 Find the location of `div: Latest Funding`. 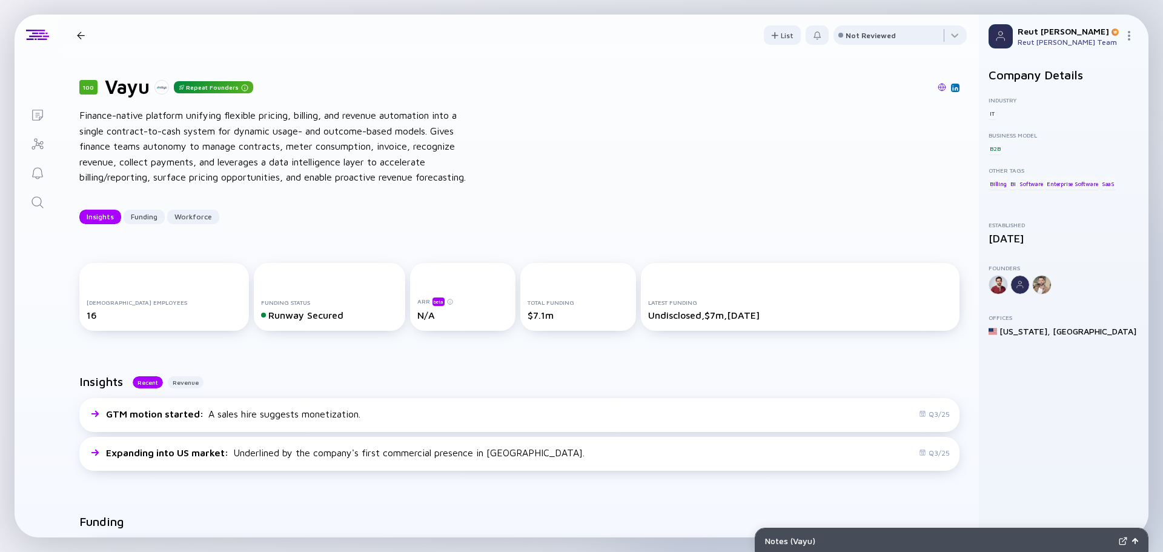

div: Latest Funding is located at coordinates (800, 302).